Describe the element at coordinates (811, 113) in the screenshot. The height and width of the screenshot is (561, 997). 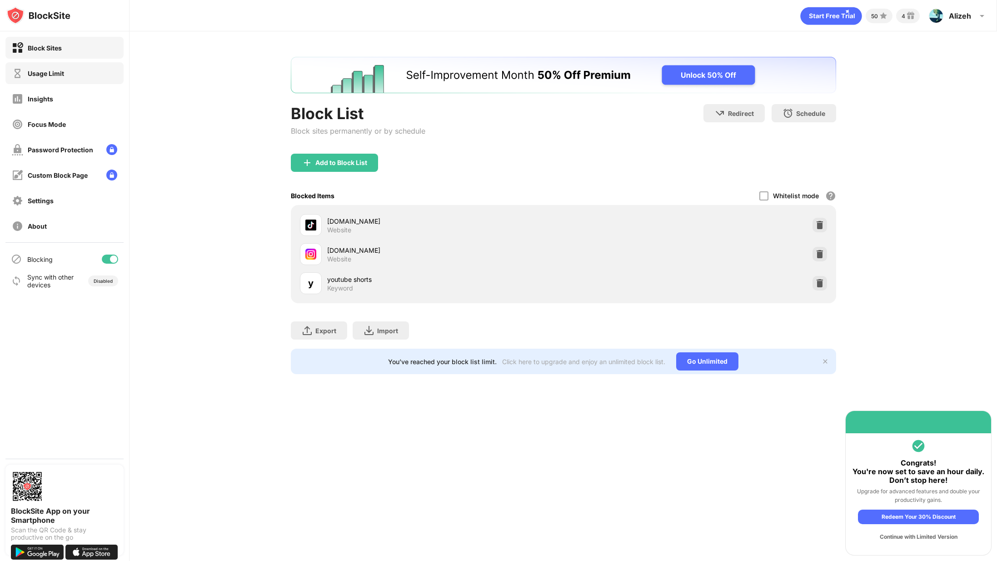
I see `div: Schedule` at that location.